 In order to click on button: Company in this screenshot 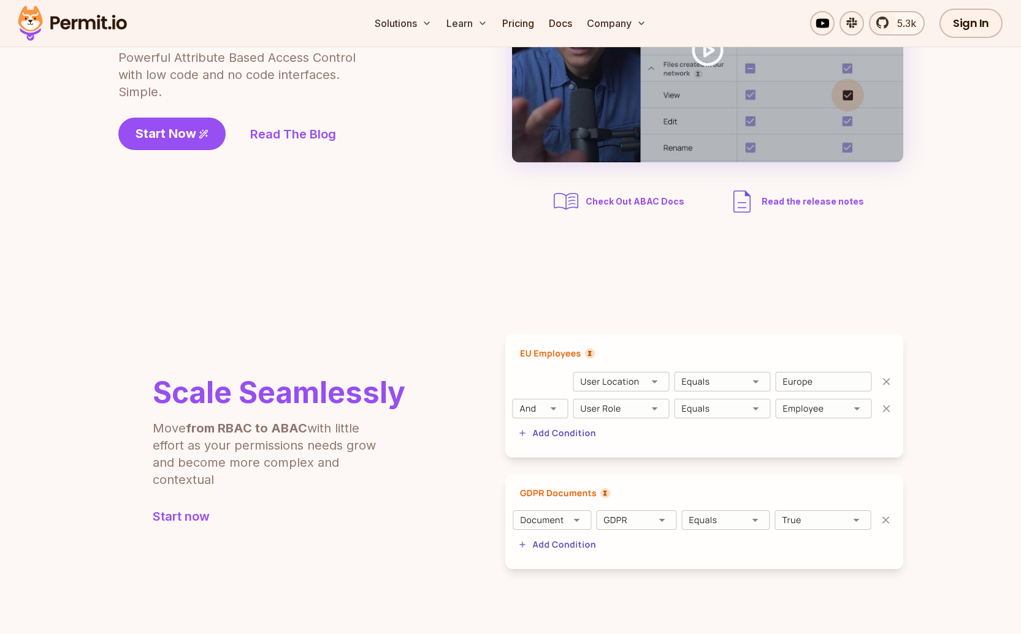, I will do `click(616, 23)`.